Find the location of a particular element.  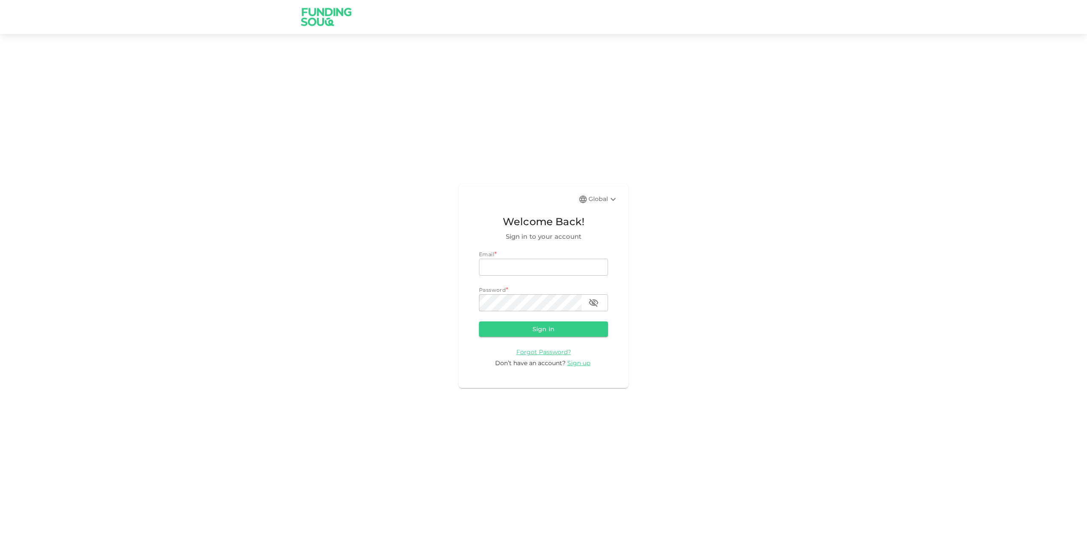

span: Sign up is located at coordinates (578, 363).